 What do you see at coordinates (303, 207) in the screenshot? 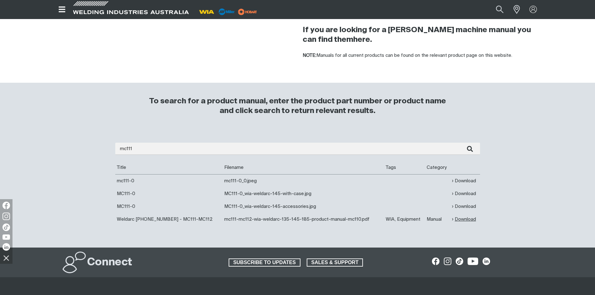
I see `td: MC111-0_wia-weldarc-145-accessories.jpg` at bounding box center [303, 207].